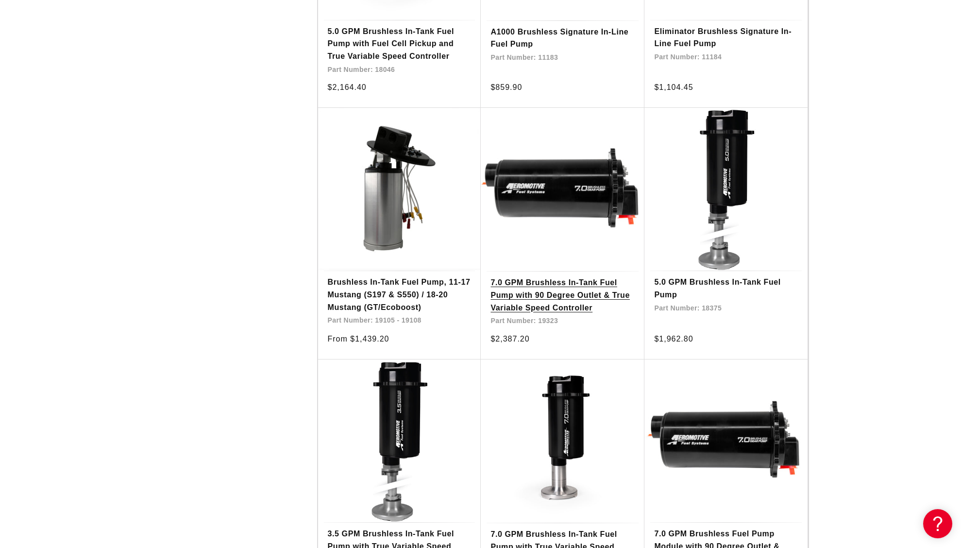 This screenshot has height=548, width=962. What do you see at coordinates (400, 44) in the screenshot?
I see `a: 5.0 GPM Brushless In-Tank Fuel Pump with Fuel Cell Pickup and True Variable Speed Controller` at bounding box center [400, 44].